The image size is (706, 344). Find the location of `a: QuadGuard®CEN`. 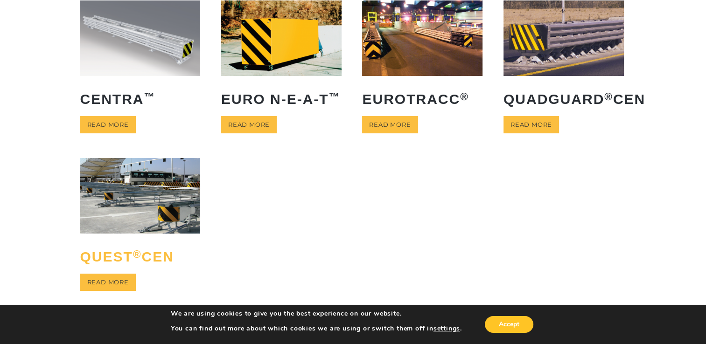

a: QuadGuard®CEN is located at coordinates (564, 57).